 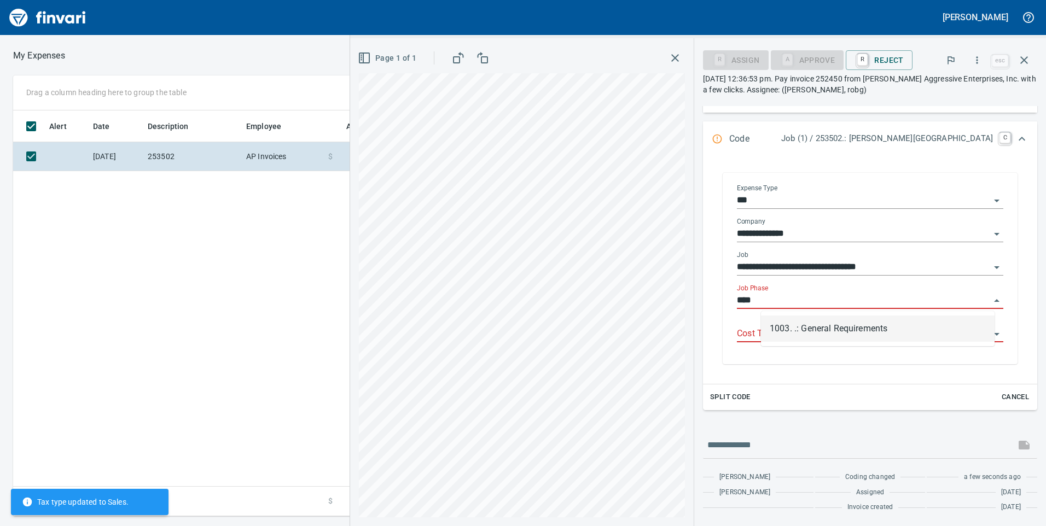 What do you see at coordinates (388, 58) in the screenshot?
I see `span: Page 1 of 1` at bounding box center [388, 58].